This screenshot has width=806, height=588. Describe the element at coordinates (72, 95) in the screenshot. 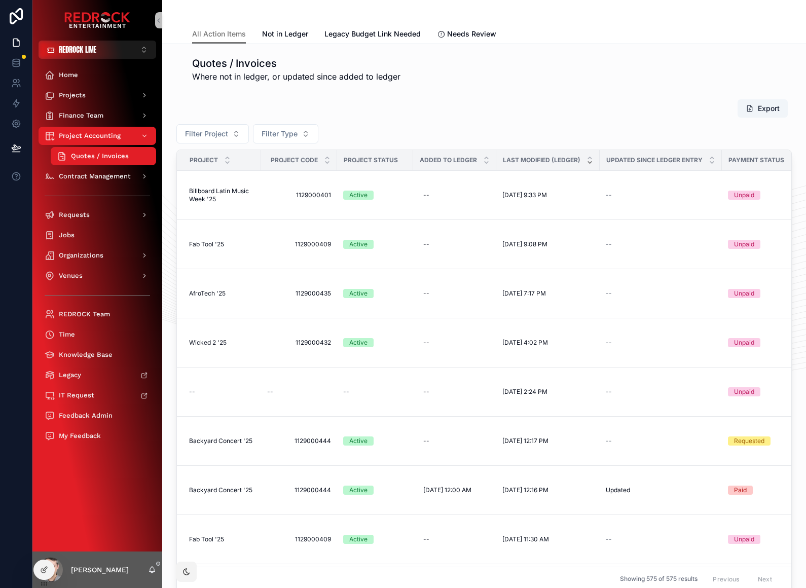

I see `span: Projects` at that location.